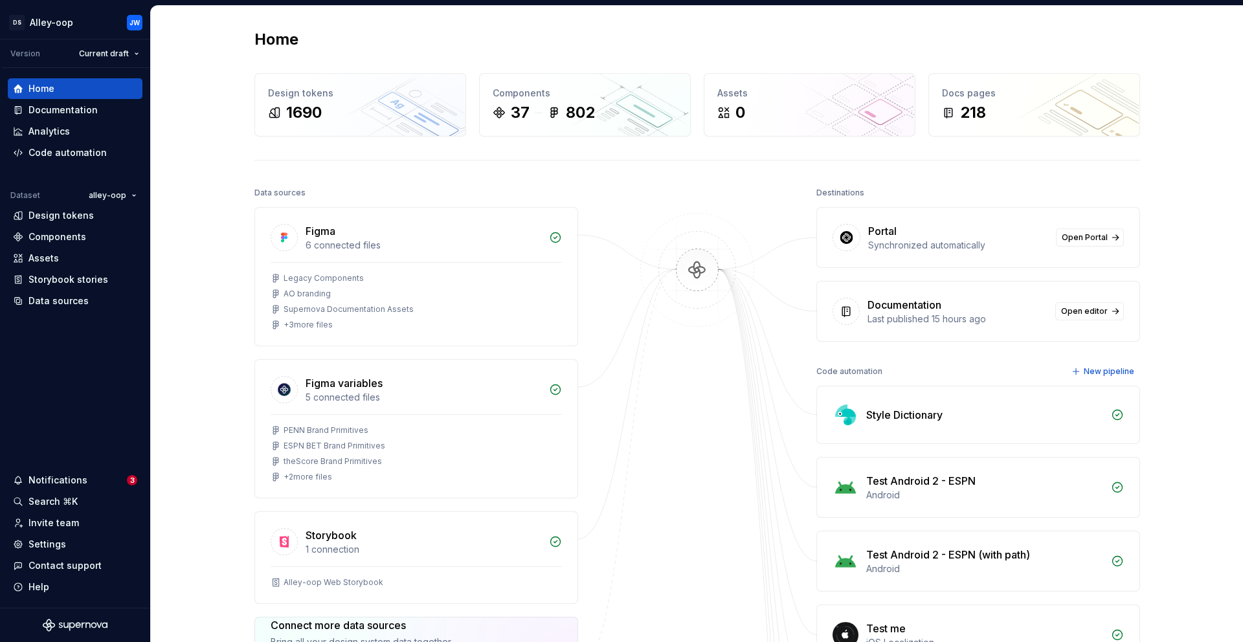 The height and width of the screenshot is (642, 1243). What do you see at coordinates (361, 626) in the screenshot?
I see `div: Connect more data sources` at bounding box center [361, 626].